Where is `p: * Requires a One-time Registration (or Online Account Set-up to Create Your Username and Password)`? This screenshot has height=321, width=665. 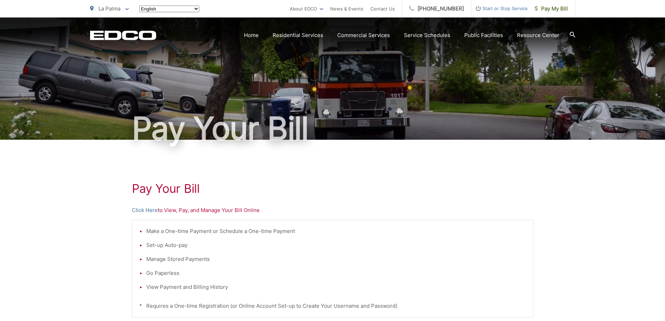
p: * Requires a One-time Registration (or Online Account Set-up to Create Your Username and Password) is located at coordinates (333, 306).